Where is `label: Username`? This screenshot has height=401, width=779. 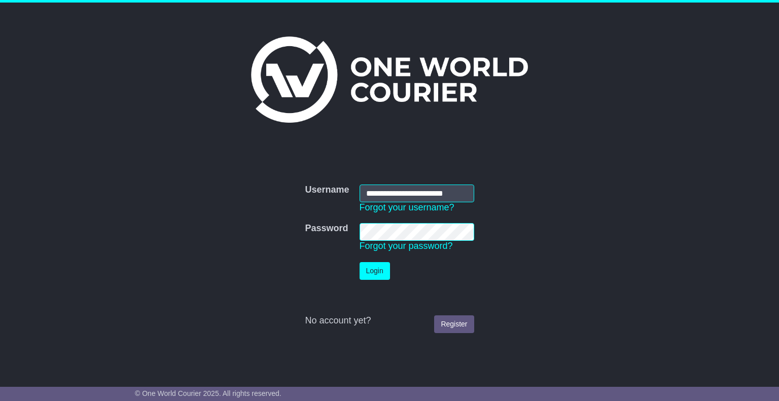 label: Username is located at coordinates (327, 190).